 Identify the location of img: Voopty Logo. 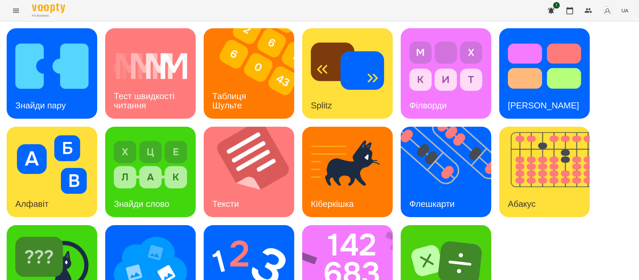
(49, 8).